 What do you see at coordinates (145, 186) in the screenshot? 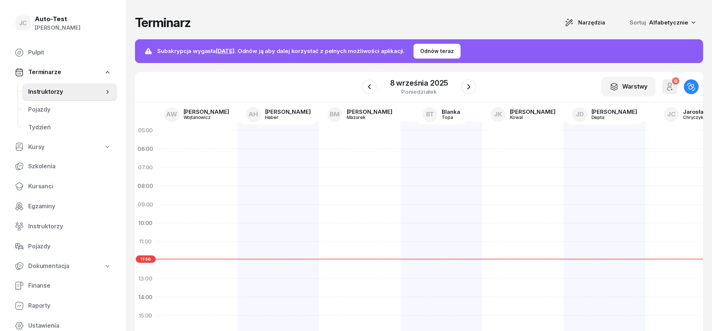
I see `div: 08:00` at bounding box center [145, 186].